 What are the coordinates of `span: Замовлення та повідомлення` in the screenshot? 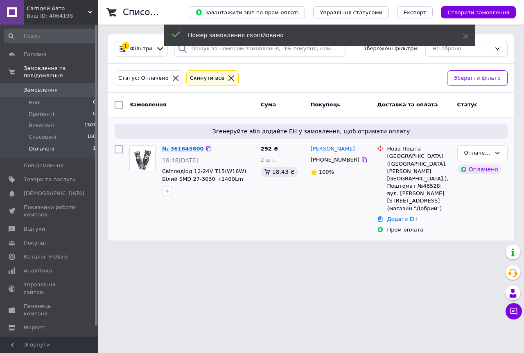 It's located at (61, 72).